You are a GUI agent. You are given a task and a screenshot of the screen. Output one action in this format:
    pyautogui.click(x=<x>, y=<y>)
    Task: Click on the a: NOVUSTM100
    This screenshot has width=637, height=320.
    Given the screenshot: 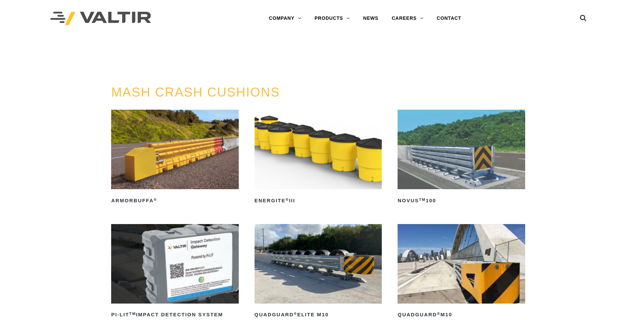 What is the action you would take?
    pyautogui.click(x=461, y=158)
    